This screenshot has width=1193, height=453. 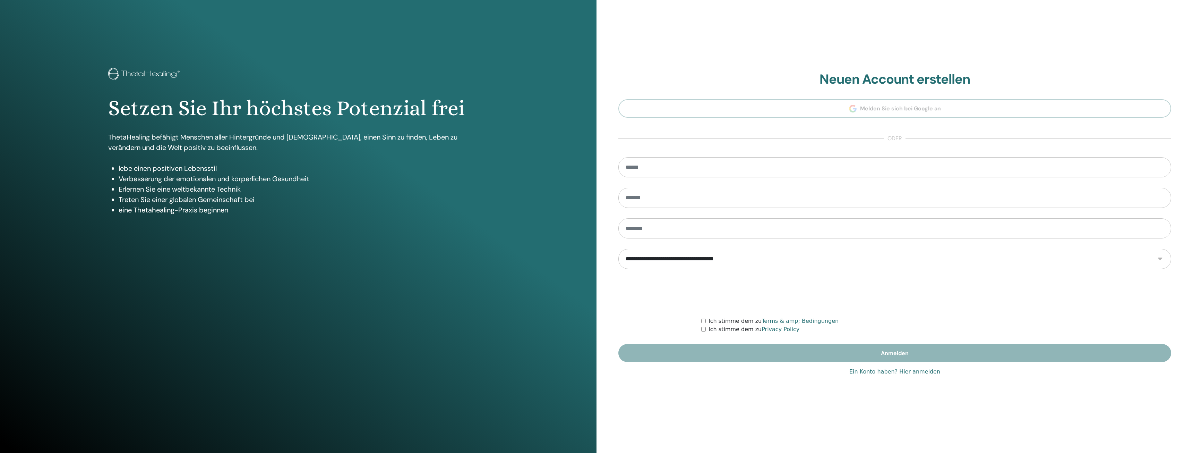 What do you see at coordinates (895, 79) in the screenshot?
I see `h2: Neuen Account erstellen` at bounding box center [895, 79].